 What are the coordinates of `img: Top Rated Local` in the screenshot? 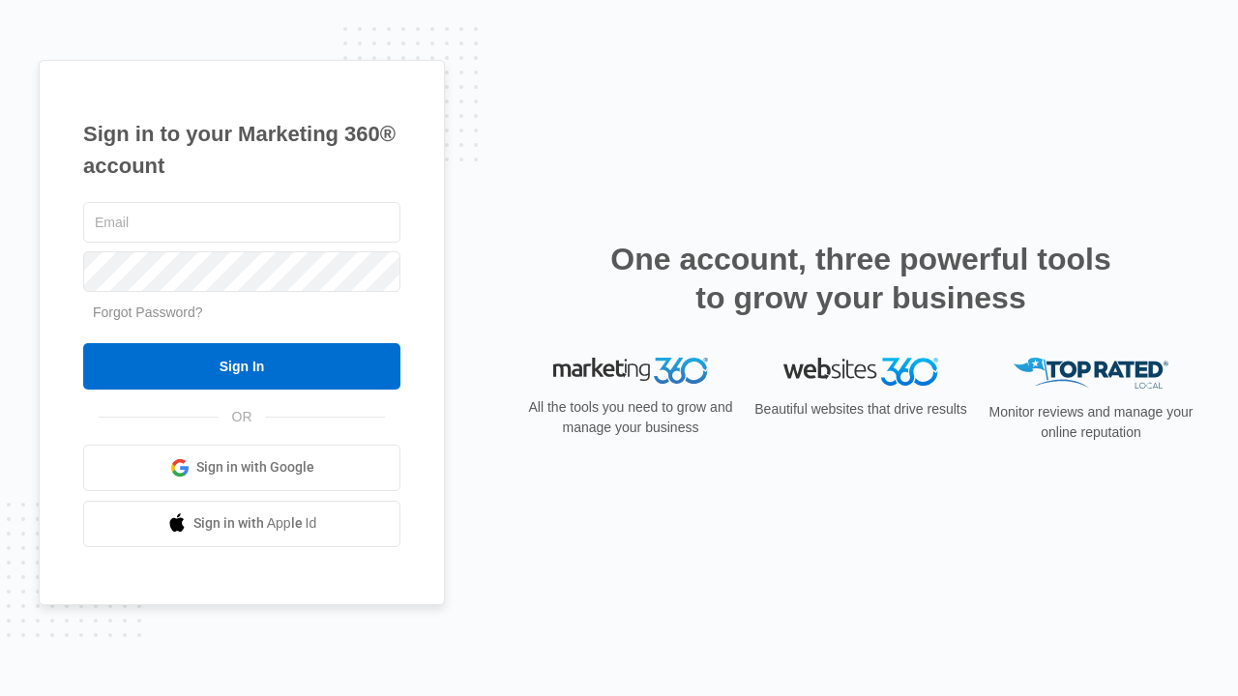 It's located at (1091, 373).